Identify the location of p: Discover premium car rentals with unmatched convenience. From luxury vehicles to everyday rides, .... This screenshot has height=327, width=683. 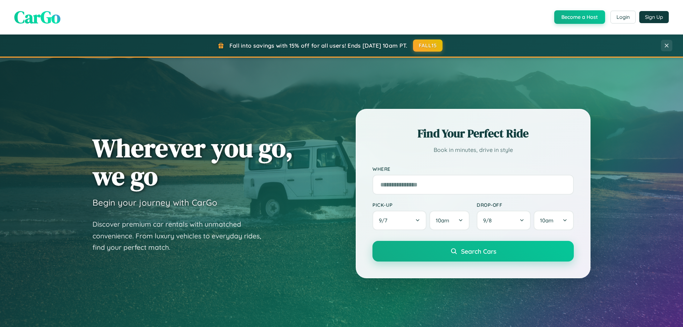
(181, 236).